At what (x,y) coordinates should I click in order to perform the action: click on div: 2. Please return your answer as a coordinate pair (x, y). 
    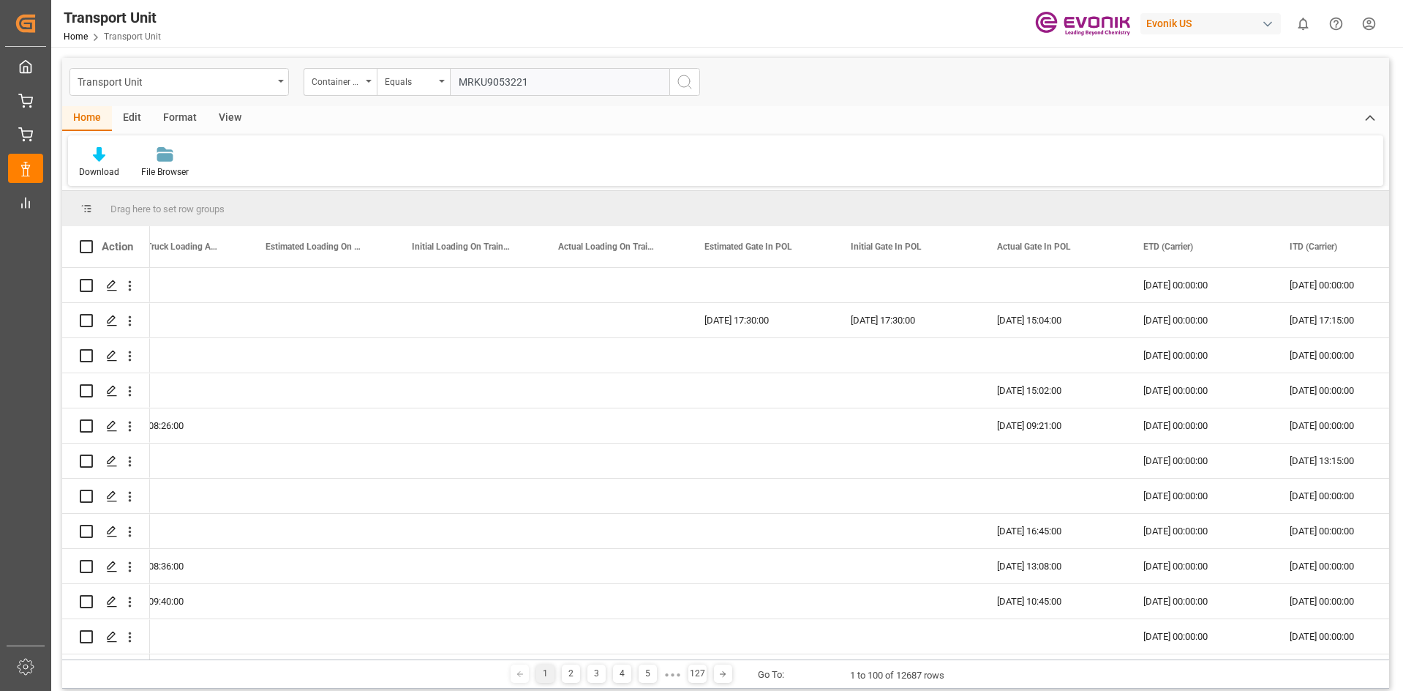
    Looking at the image, I should click on (571, 673).